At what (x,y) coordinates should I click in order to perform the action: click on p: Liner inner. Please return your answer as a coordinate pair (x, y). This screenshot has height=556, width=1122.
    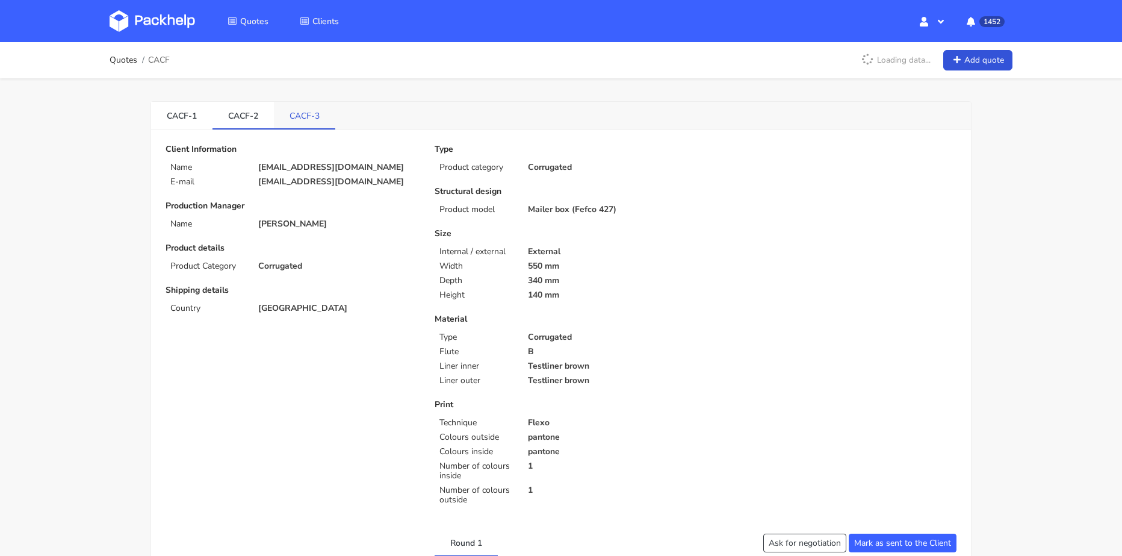
    Looking at the image, I should click on (476, 366).